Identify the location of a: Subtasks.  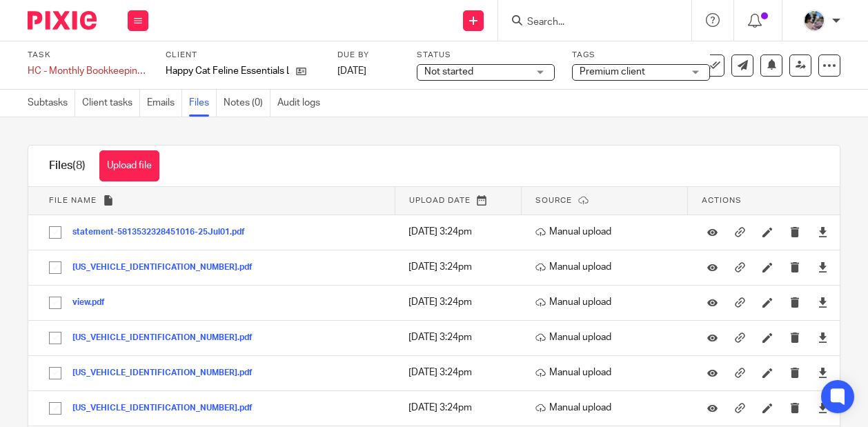
(51, 103).